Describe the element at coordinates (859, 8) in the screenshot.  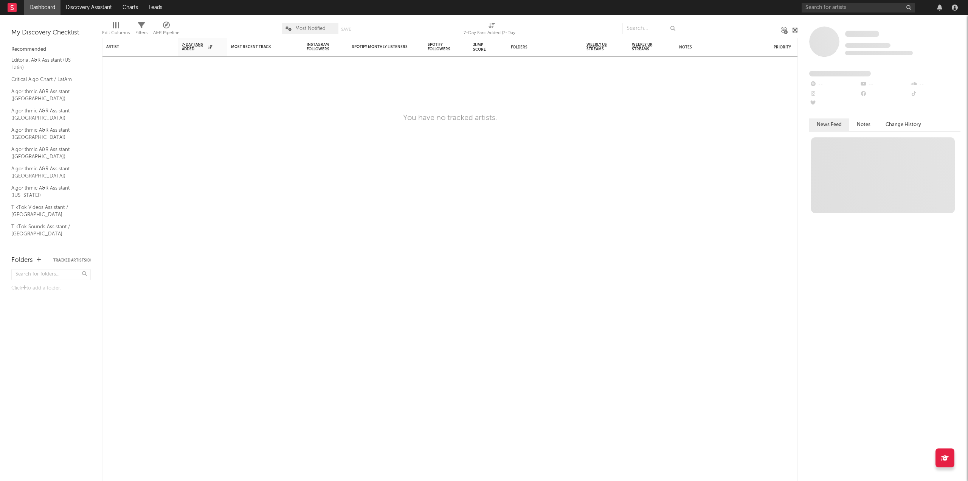
I see `input: Search for artists` at that location.